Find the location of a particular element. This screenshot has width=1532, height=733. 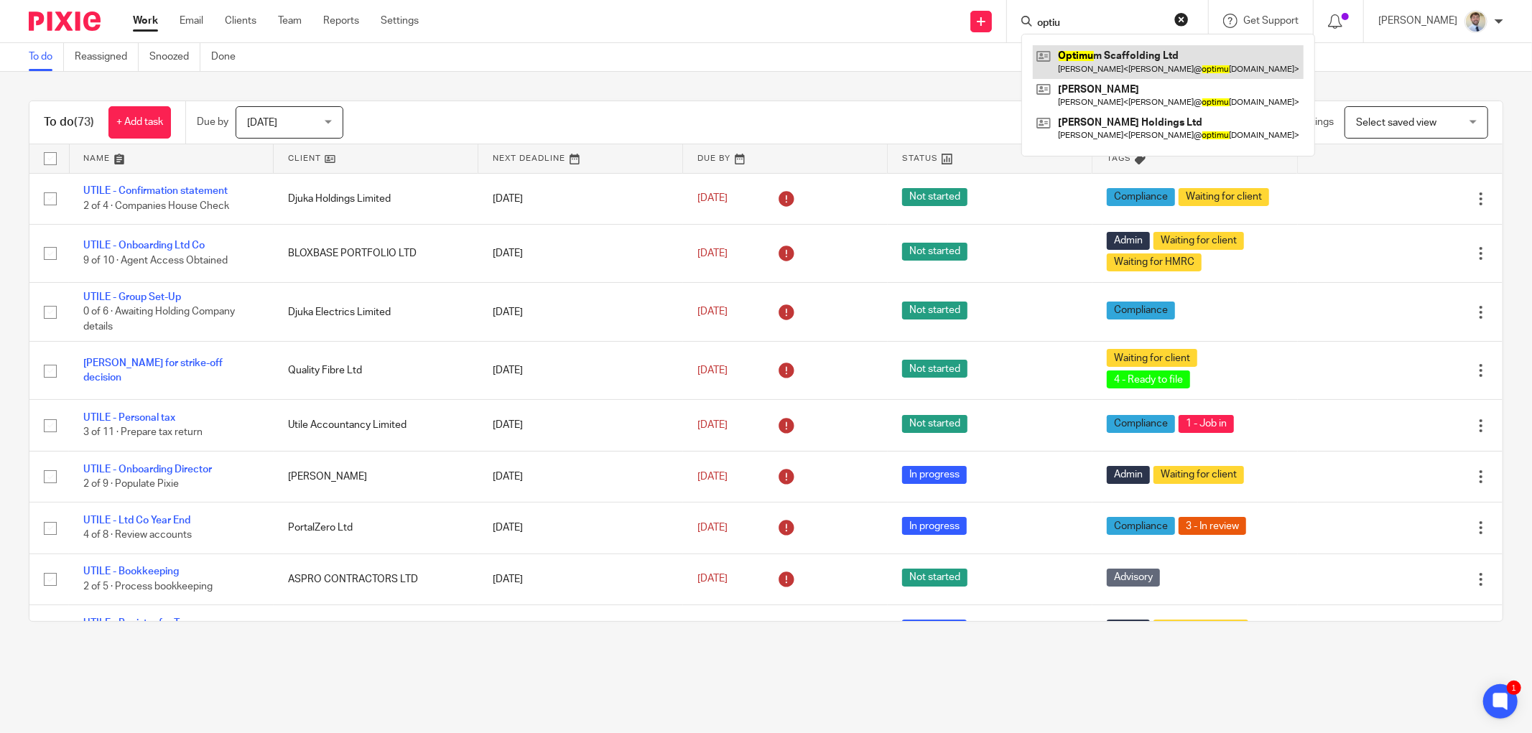

a: Clients is located at coordinates (241, 21).